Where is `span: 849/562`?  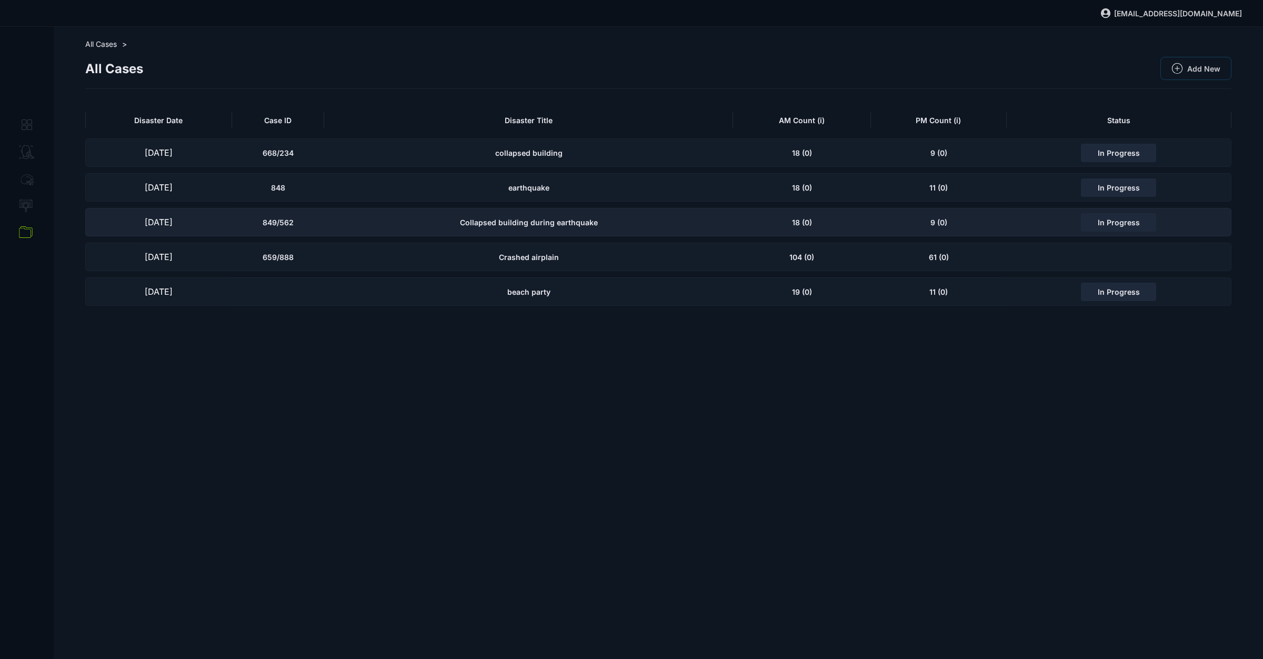 span: 849/562 is located at coordinates (278, 222).